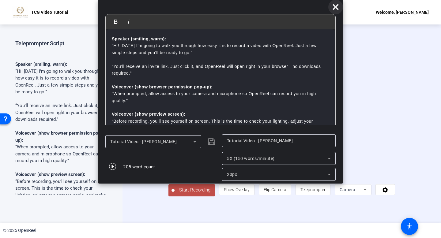  I want to click on span: Teleprompter, so click(313, 190).